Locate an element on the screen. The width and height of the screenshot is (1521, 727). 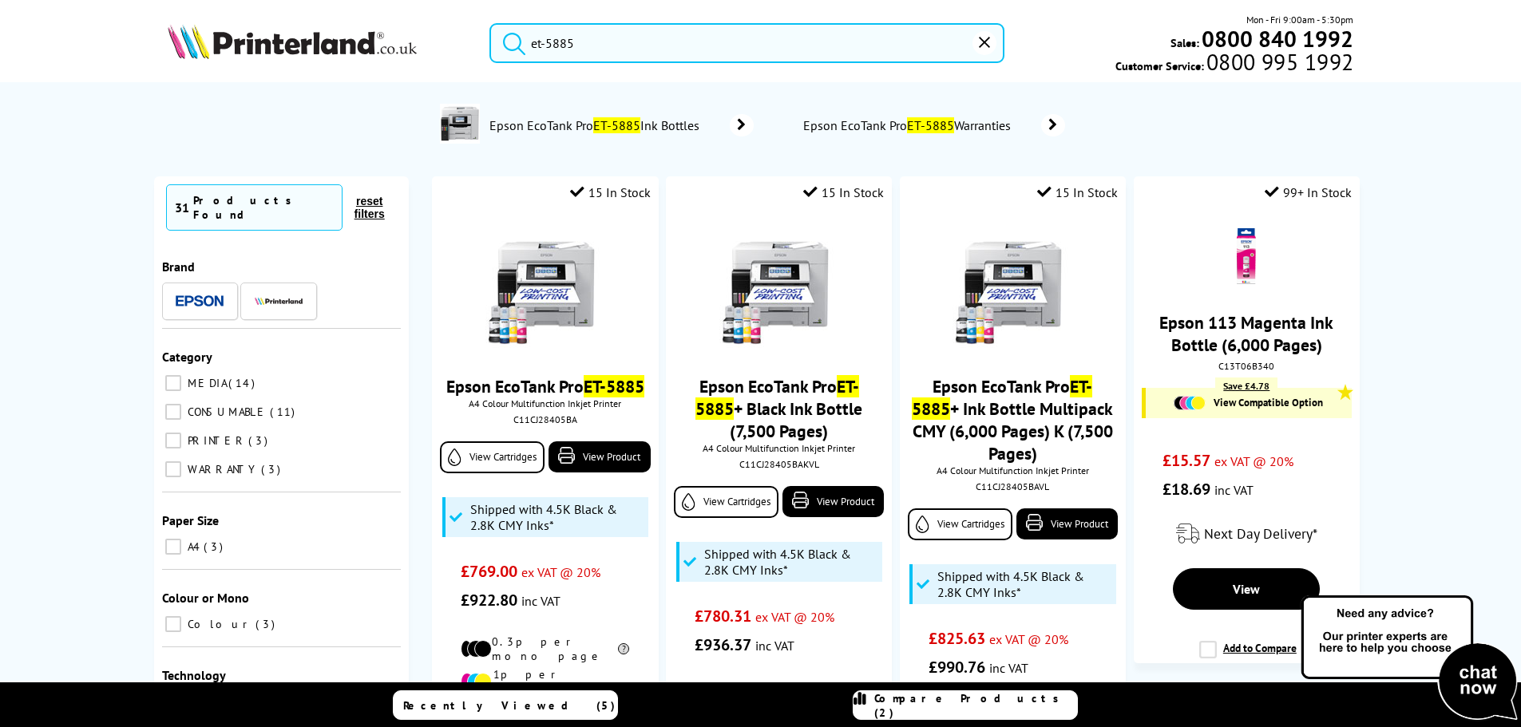
input: PRINTER 3 is located at coordinates (173, 441).